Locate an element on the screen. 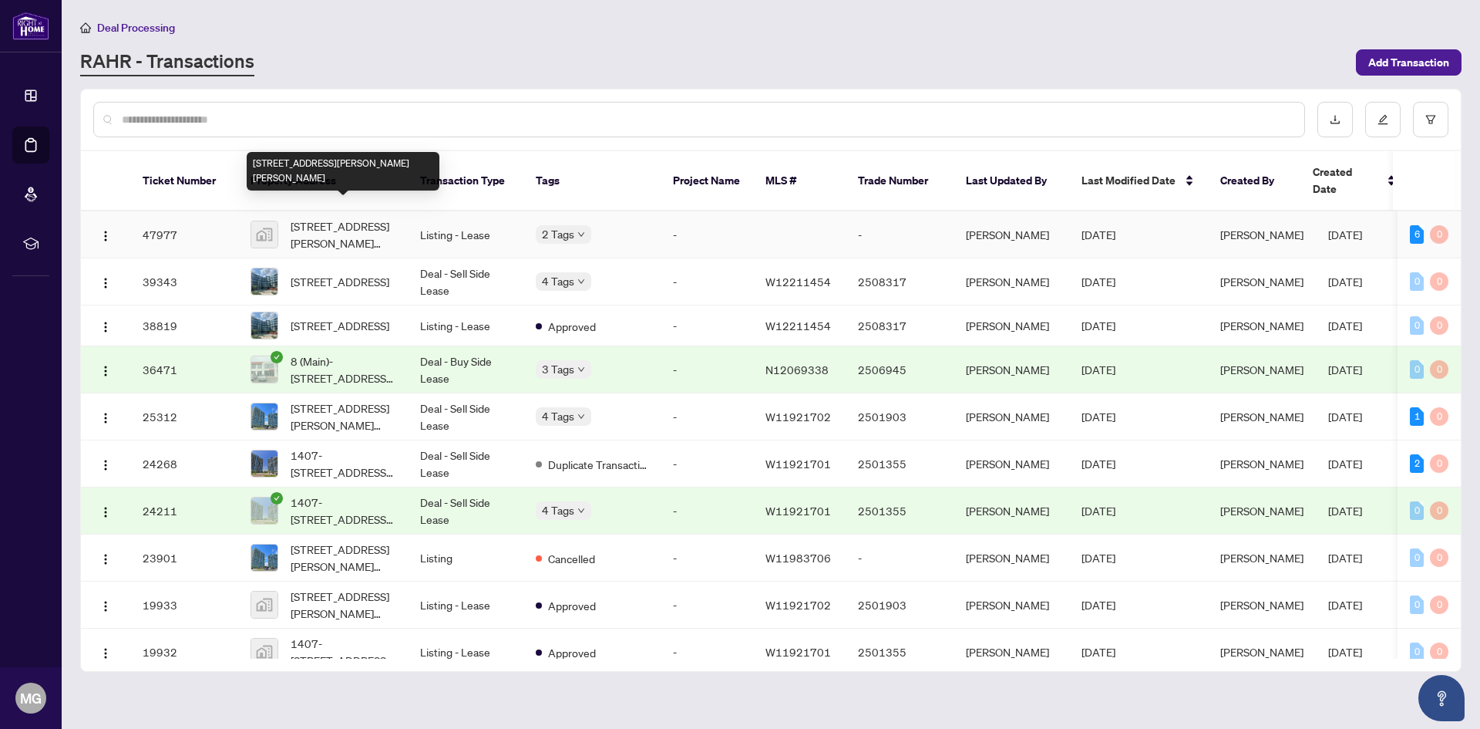 The image size is (1480, 729). div: 1 is located at coordinates (1417, 416).